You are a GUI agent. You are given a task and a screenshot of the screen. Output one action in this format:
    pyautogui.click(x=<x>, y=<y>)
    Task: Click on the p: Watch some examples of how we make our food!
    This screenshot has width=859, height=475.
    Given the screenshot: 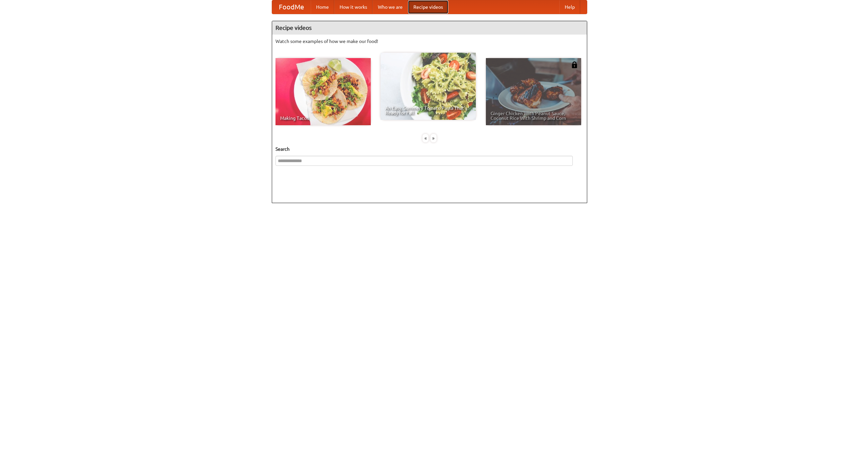 What is the action you would take?
    pyautogui.click(x=430, y=41)
    